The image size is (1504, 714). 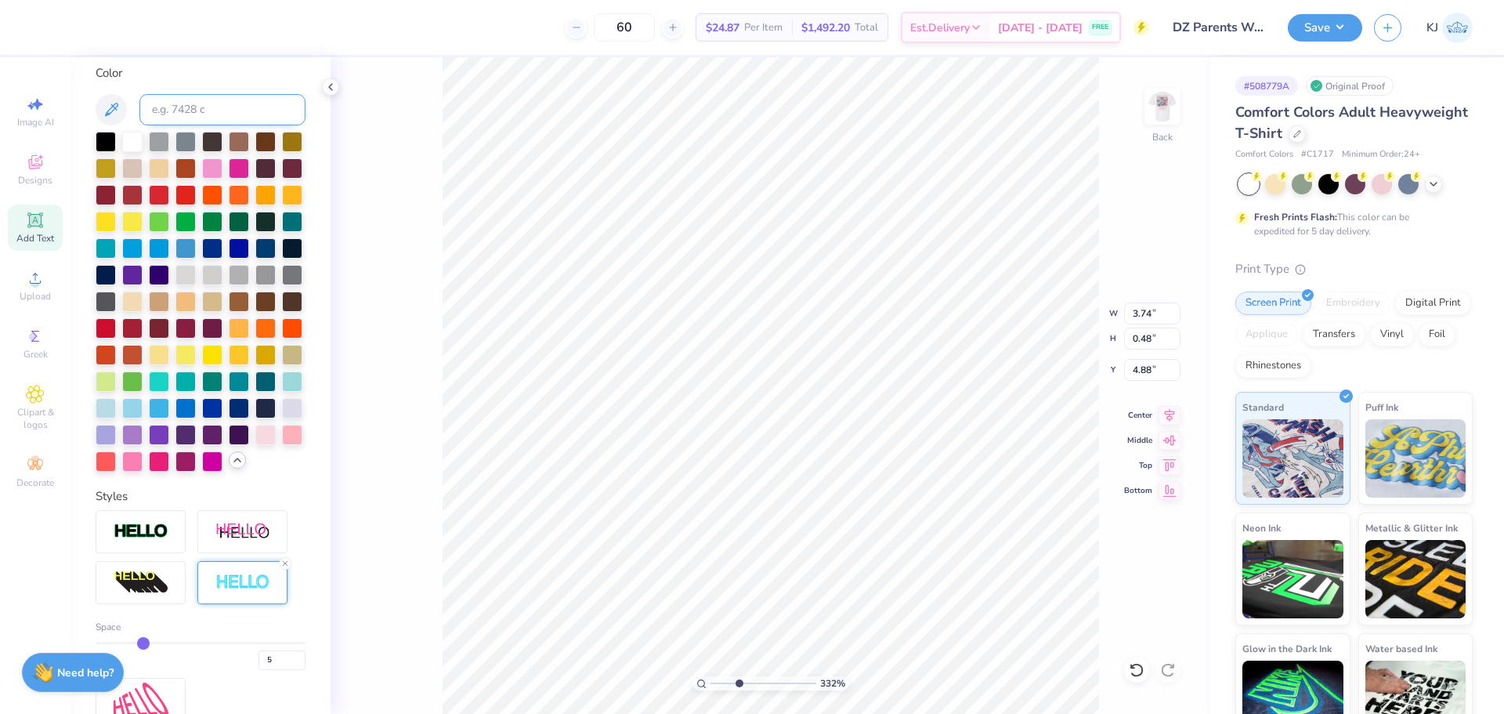 I want to click on img: 3d Illusion, so click(x=141, y=583).